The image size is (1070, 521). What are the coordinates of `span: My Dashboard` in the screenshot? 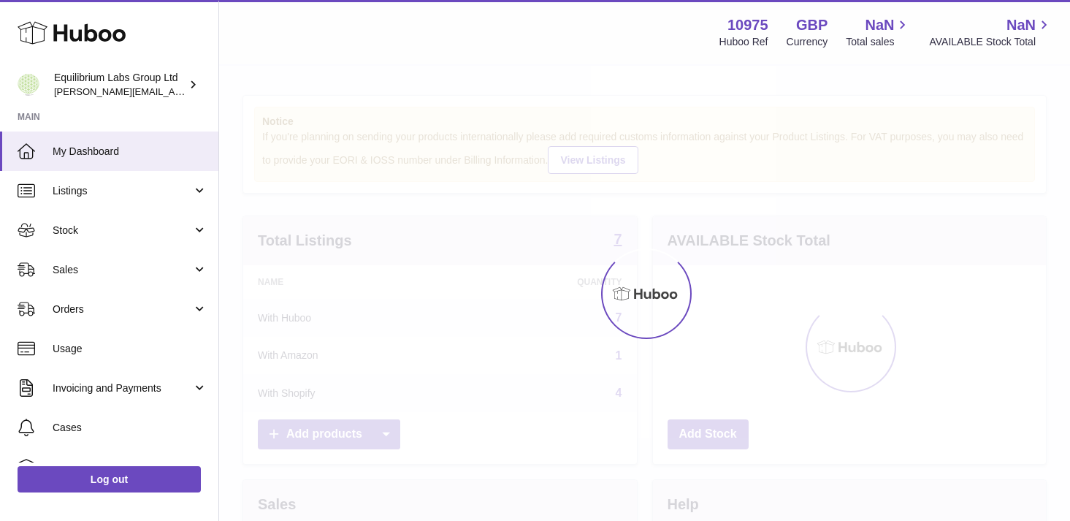 It's located at (130, 151).